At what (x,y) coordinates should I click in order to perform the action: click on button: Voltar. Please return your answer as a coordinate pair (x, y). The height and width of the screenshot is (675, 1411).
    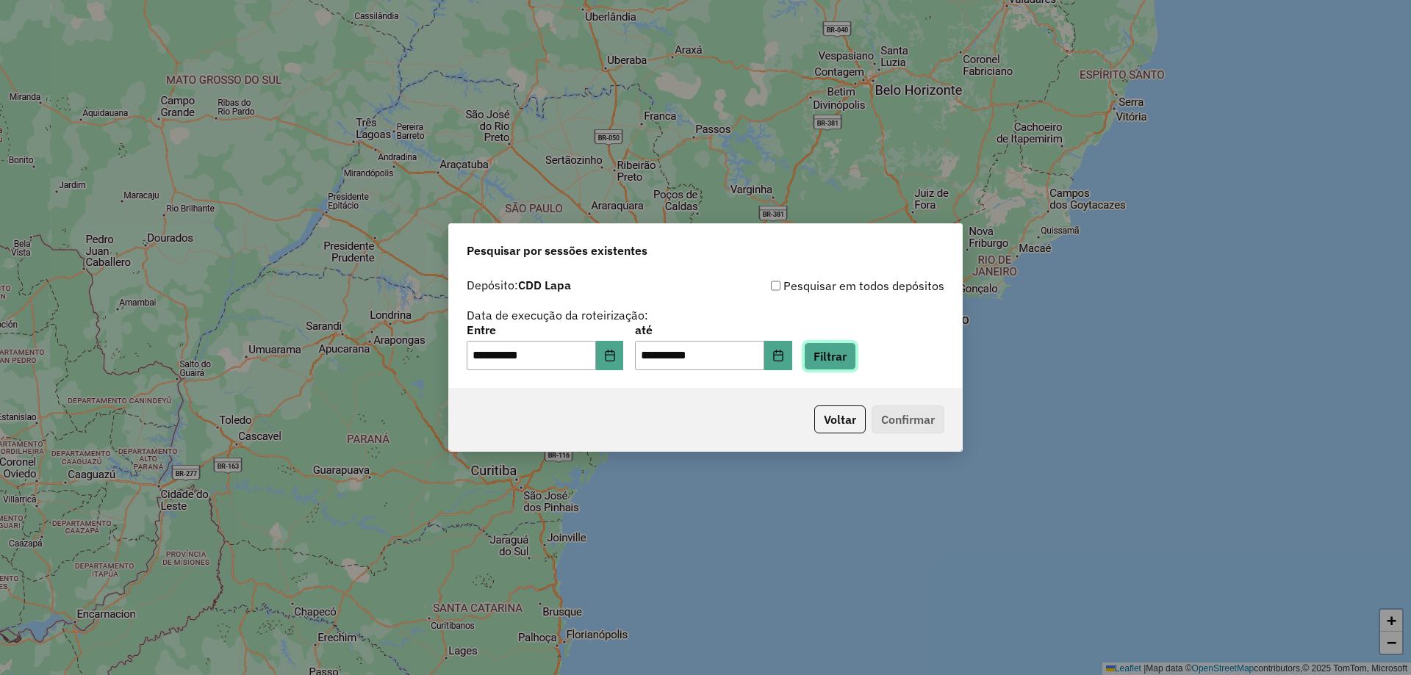
    Looking at the image, I should click on (840, 420).